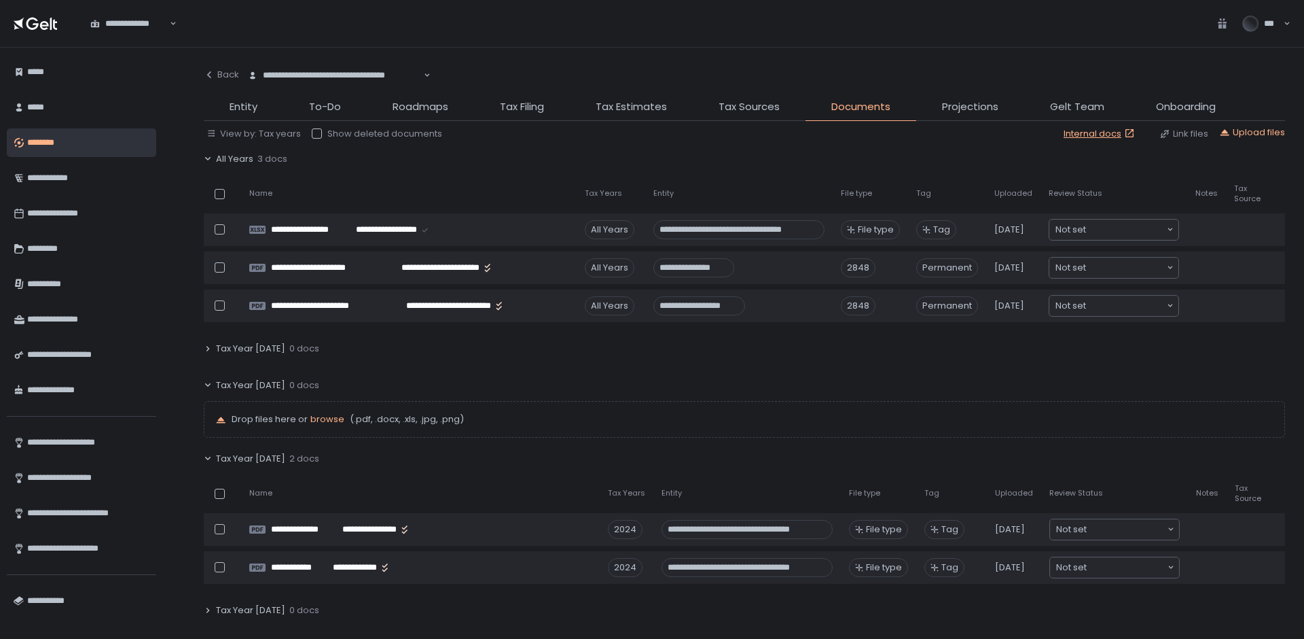  I want to click on span: 2 docs, so click(304, 459).